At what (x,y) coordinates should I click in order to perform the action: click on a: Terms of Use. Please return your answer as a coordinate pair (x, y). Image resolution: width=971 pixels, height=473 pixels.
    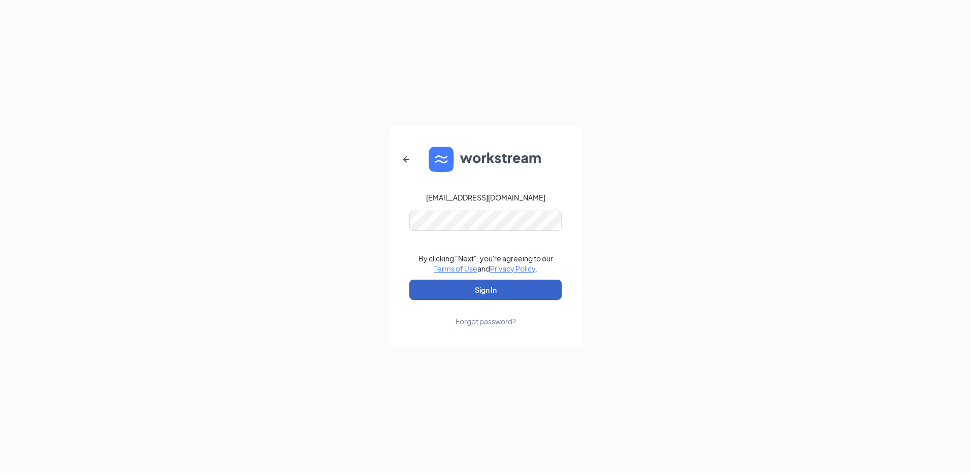
    Looking at the image, I should click on (455, 269).